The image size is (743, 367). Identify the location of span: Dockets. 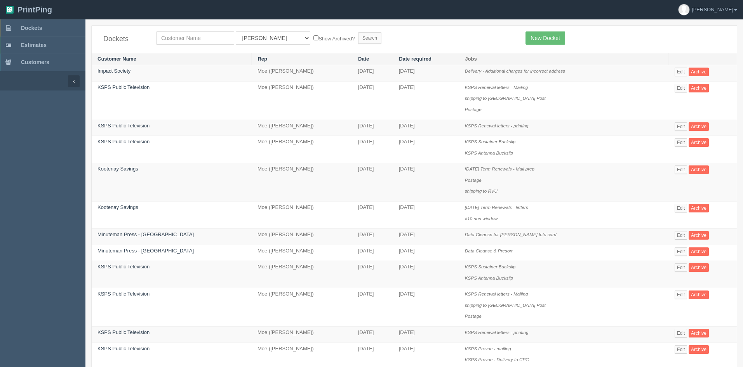
(31, 28).